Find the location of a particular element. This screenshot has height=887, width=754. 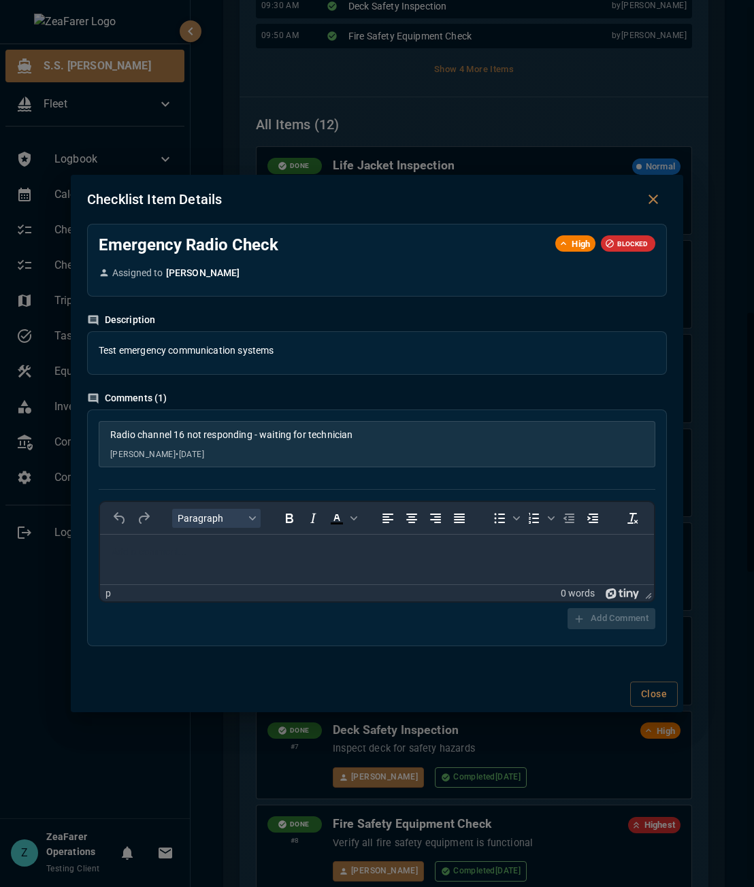

button: Justify is located at coordinates (459, 519).